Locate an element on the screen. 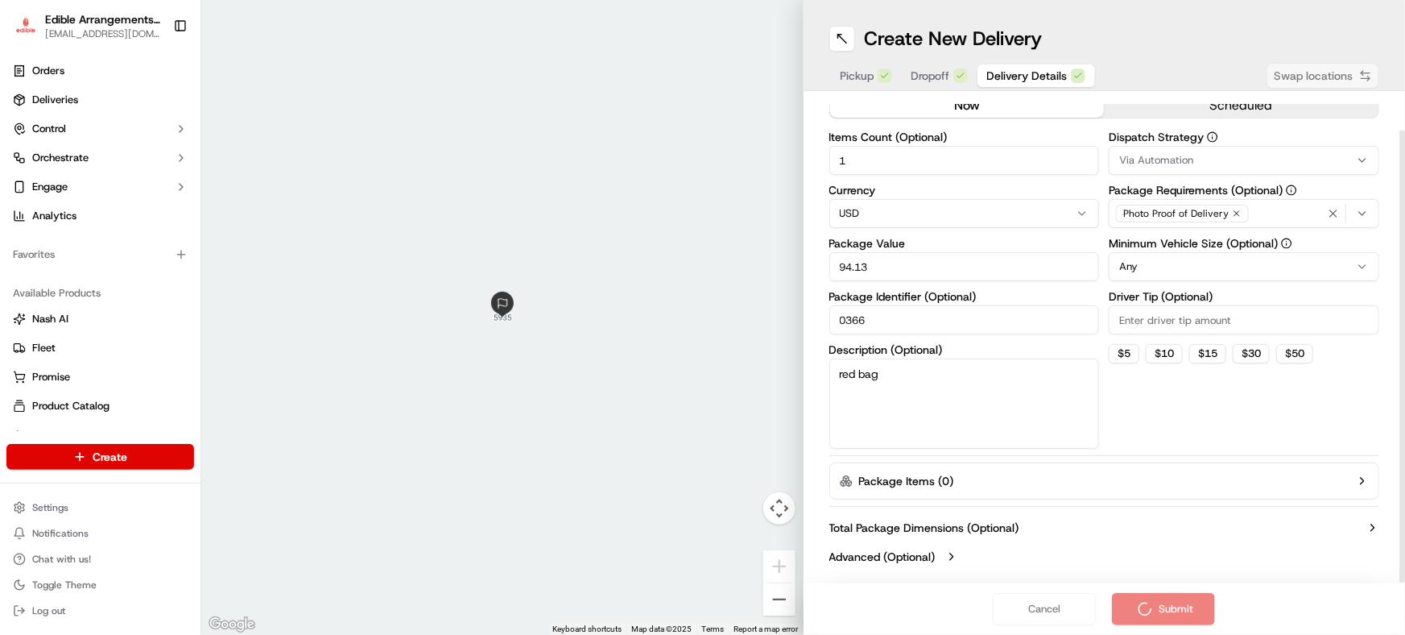 This screenshot has width=1405, height=635. button: Dispatch Strategy is located at coordinates (1213, 137).